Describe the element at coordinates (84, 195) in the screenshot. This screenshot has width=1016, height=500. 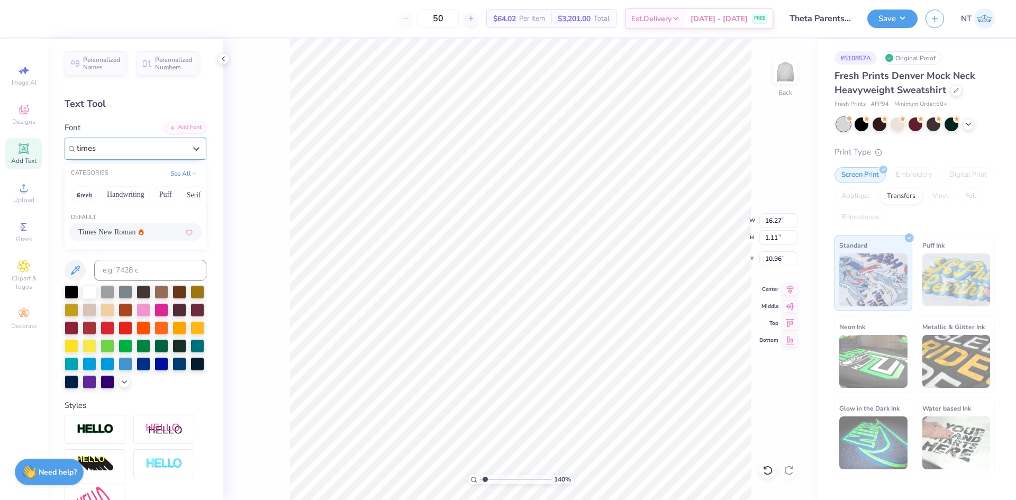
I see `button: Greek` at that location.